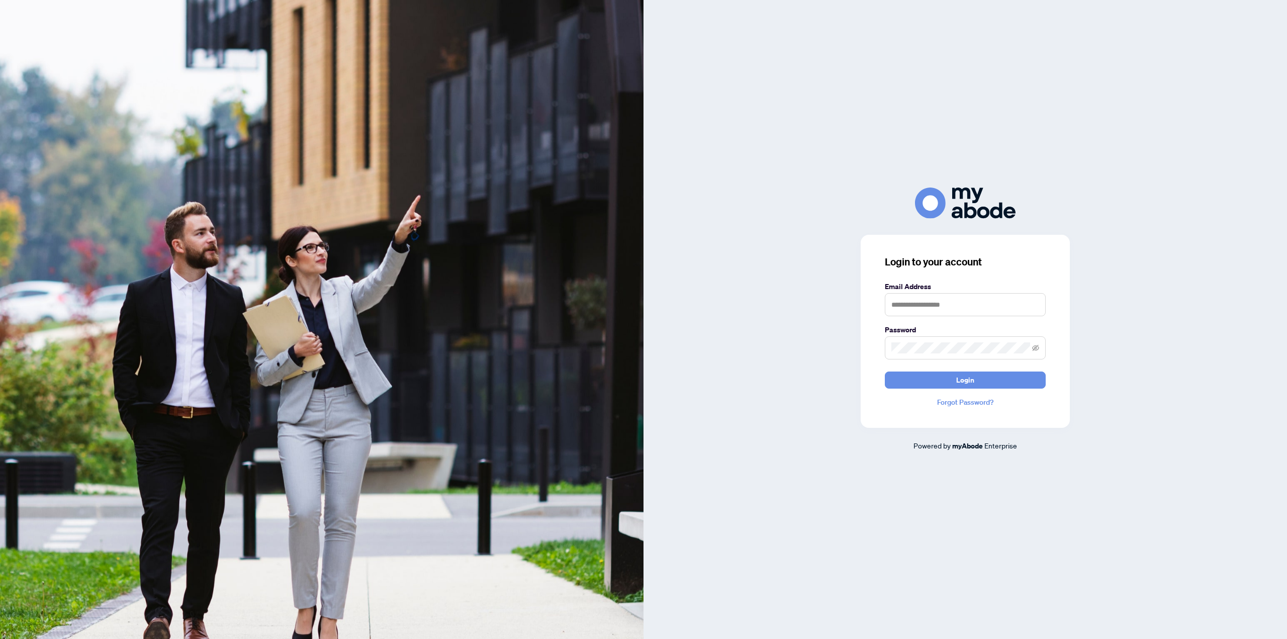  I want to click on span: Powered by, so click(932, 446).